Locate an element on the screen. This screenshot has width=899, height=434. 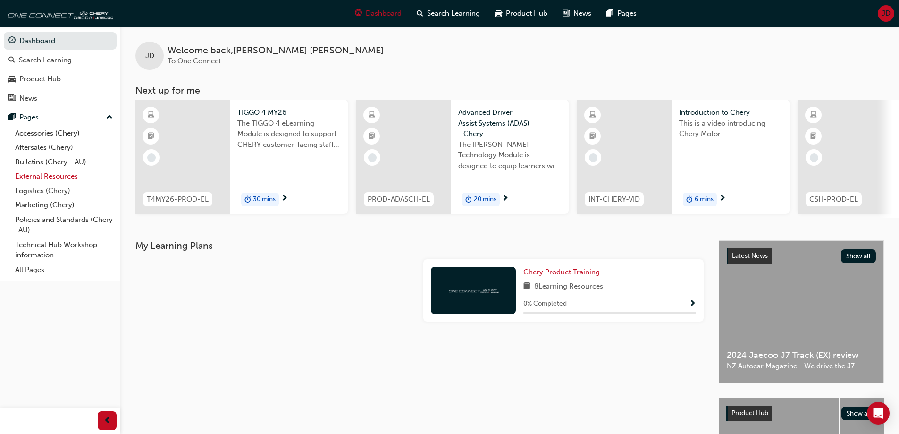
span: NZ Autocar Magazine - We drive the J7. is located at coordinates (801, 366).